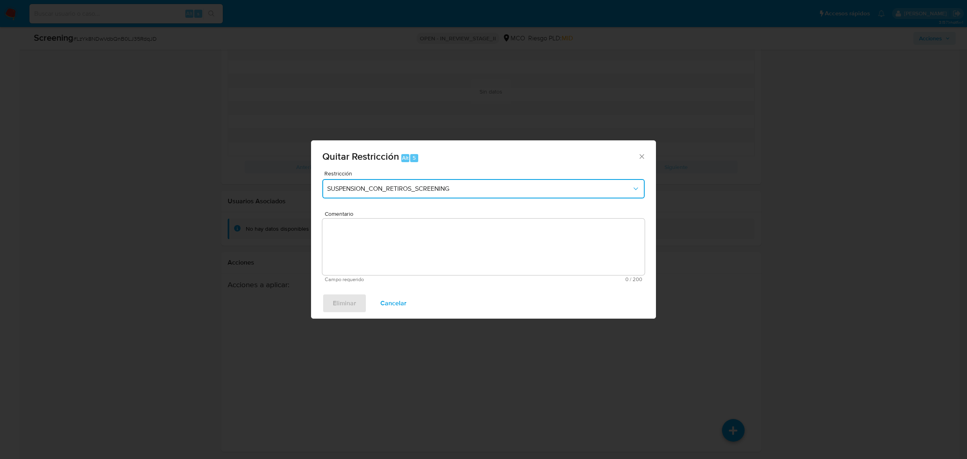  What do you see at coordinates (361, 156) in the screenshot?
I see `span: Quitar Restricción` at bounding box center [361, 156].